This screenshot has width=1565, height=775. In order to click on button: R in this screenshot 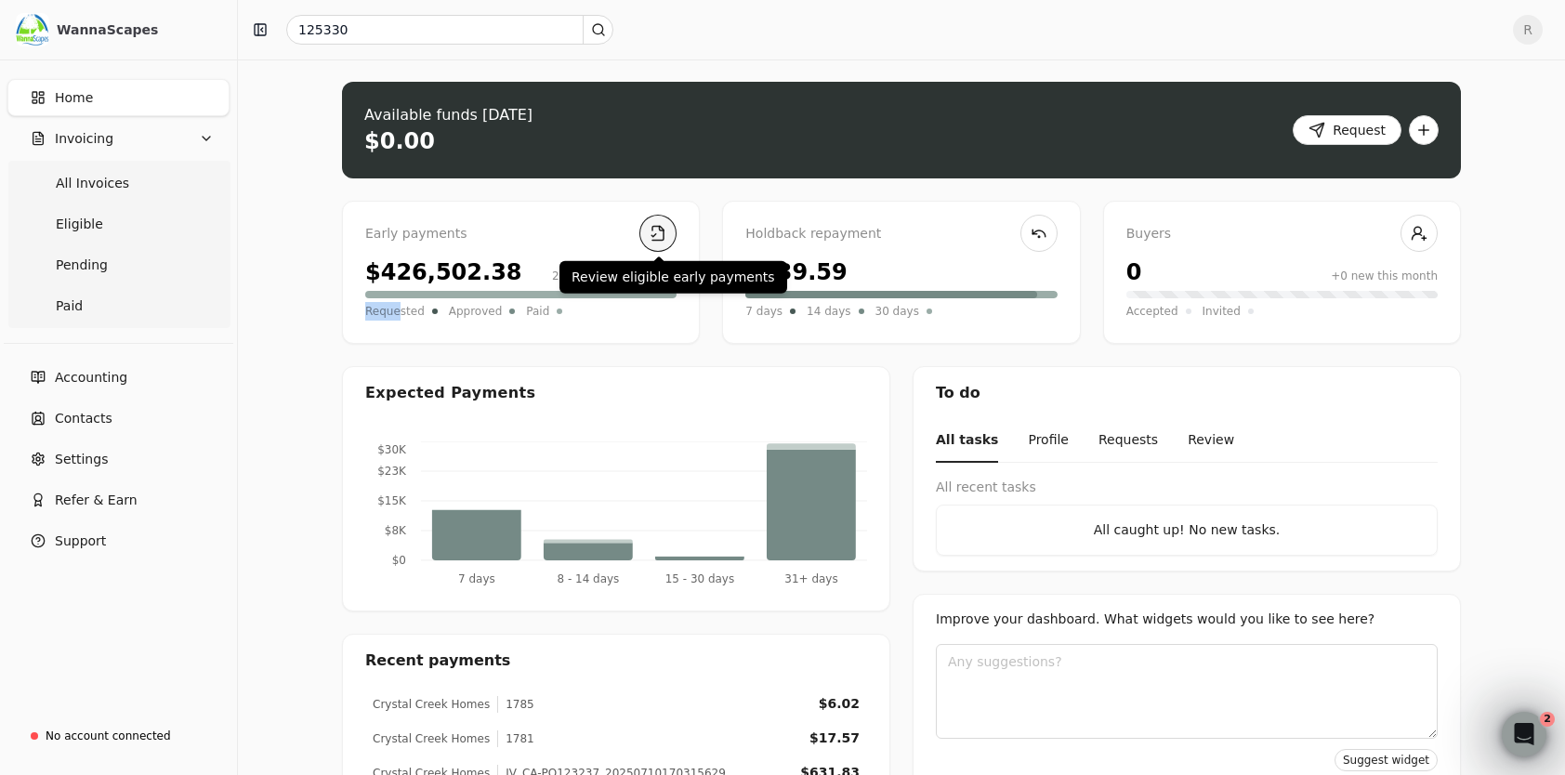, I will do `click(1528, 30)`.